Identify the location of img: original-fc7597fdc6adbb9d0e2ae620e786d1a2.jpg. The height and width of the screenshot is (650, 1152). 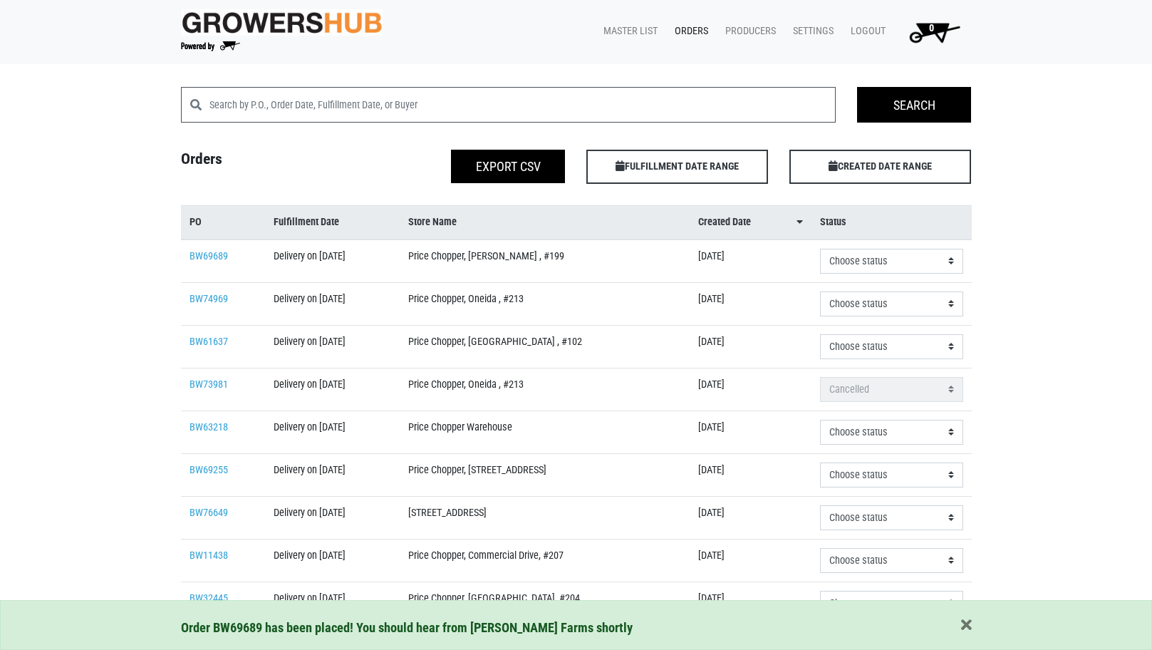
(282, 22).